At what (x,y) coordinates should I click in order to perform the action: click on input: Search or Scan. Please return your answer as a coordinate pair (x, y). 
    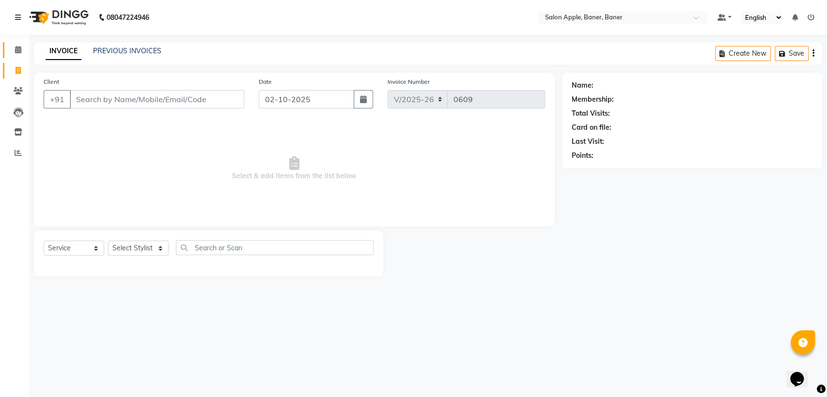
    Looking at the image, I should click on (275, 247).